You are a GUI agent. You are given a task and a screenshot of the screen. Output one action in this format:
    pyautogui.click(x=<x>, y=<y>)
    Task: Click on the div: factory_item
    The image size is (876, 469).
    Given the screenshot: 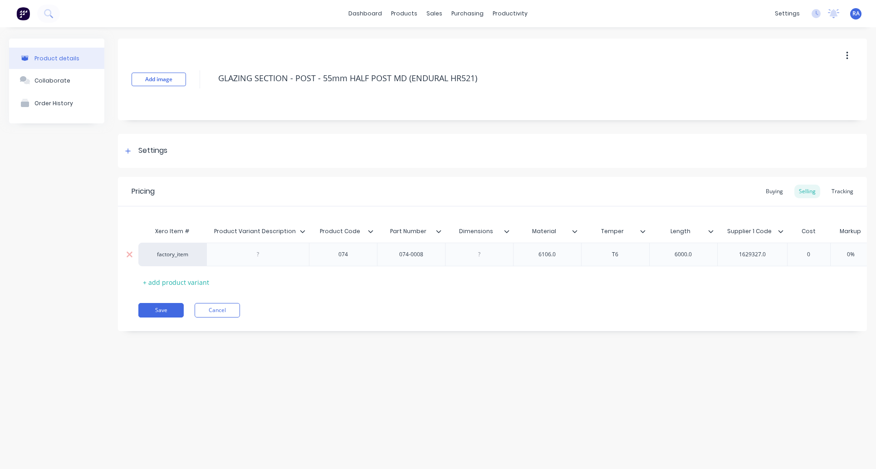 What is the action you would take?
    pyautogui.click(x=172, y=254)
    